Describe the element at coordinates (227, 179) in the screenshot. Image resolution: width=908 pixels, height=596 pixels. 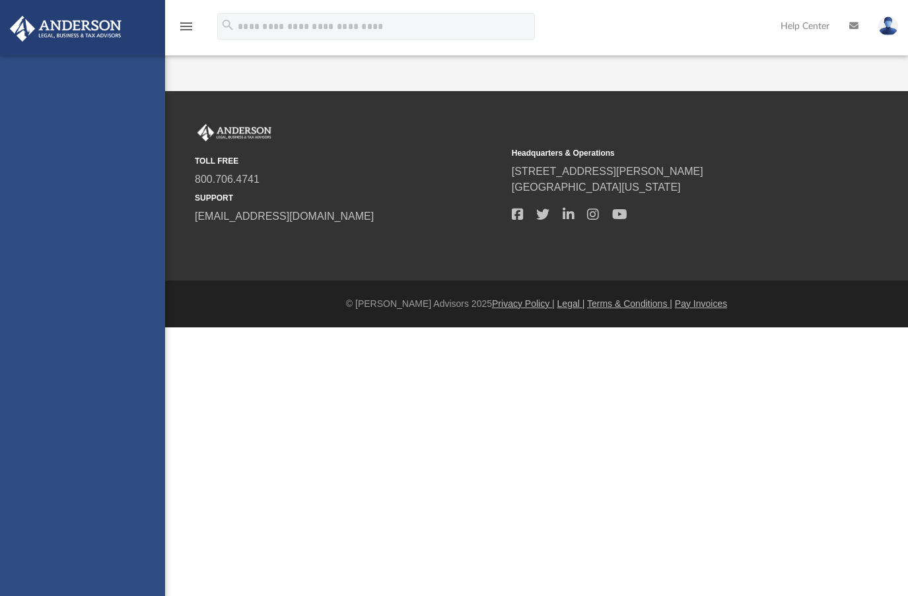
I see `a: 800.706.4741` at that location.